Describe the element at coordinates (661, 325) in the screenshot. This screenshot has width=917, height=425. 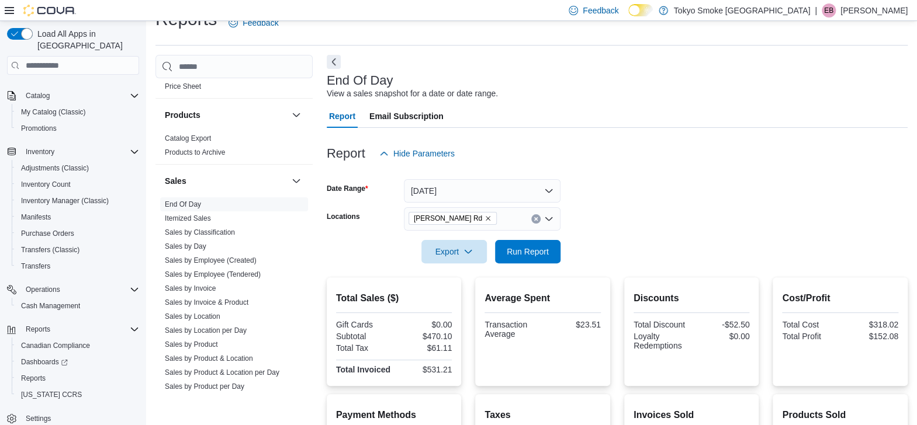
I see `div: Total Discount` at that location.